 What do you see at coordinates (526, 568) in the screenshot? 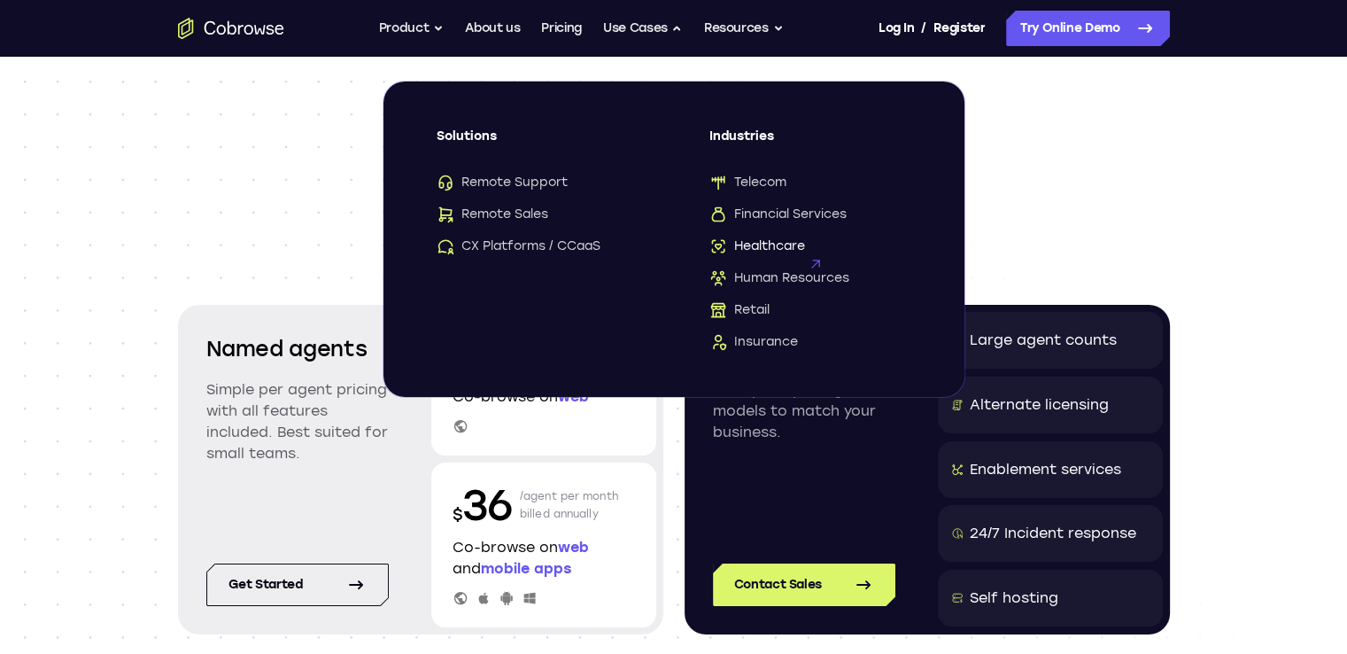
I see `span: mobile apps` at bounding box center [526, 568].